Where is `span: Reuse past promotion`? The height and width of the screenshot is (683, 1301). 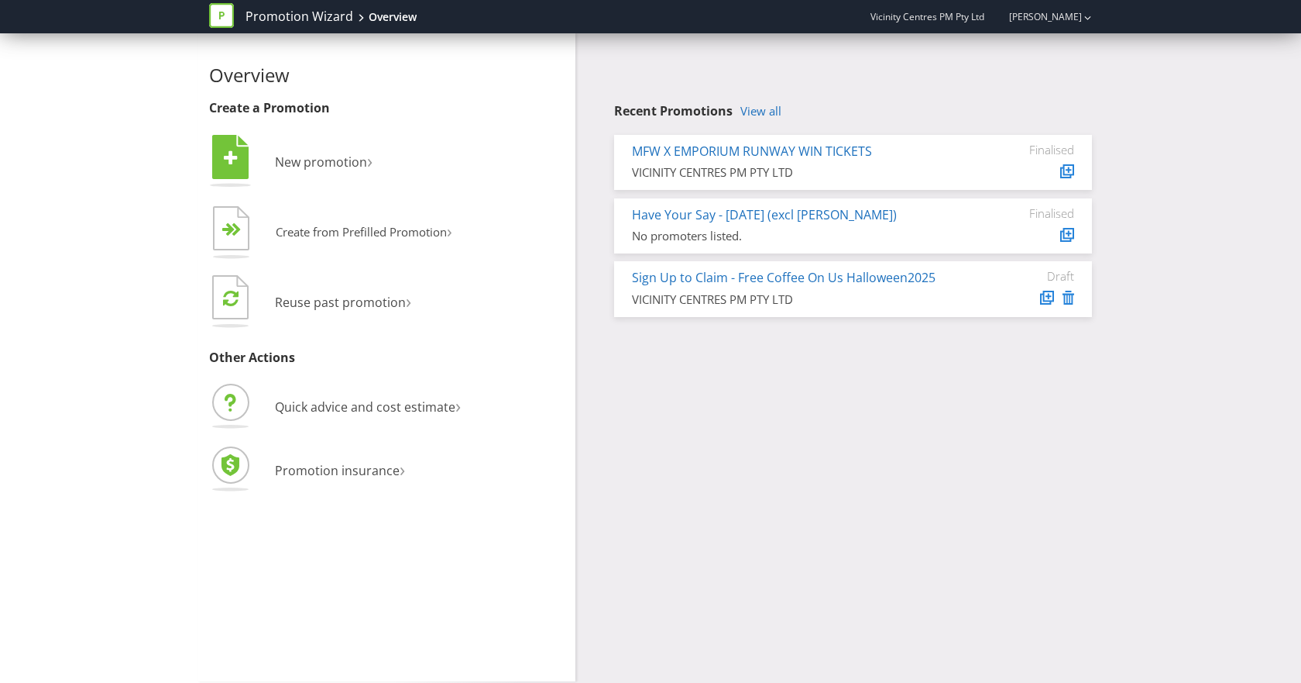 span: Reuse past promotion is located at coordinates (340, 302).